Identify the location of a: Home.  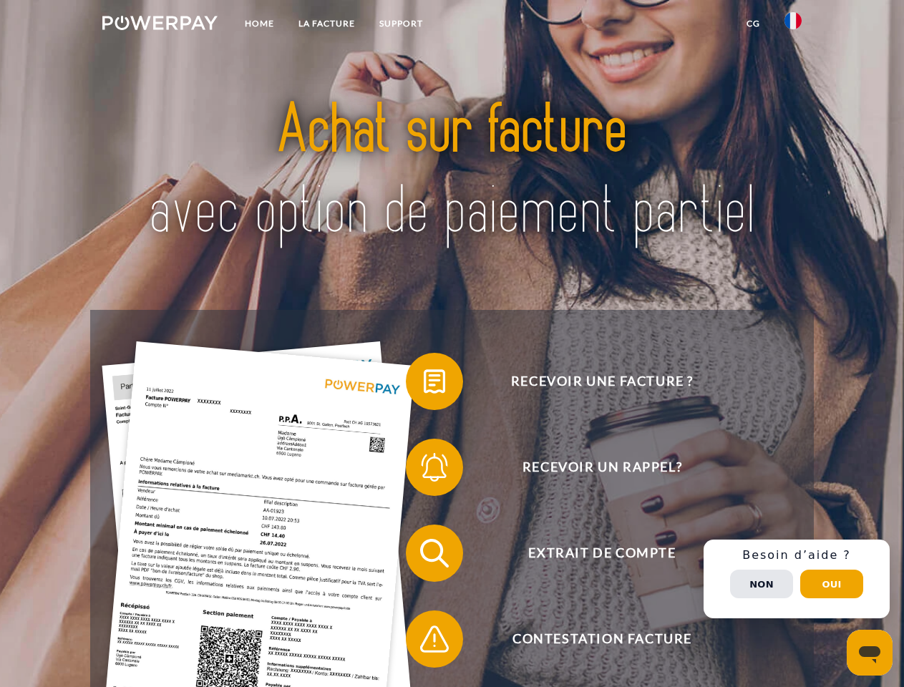
(259, 24).